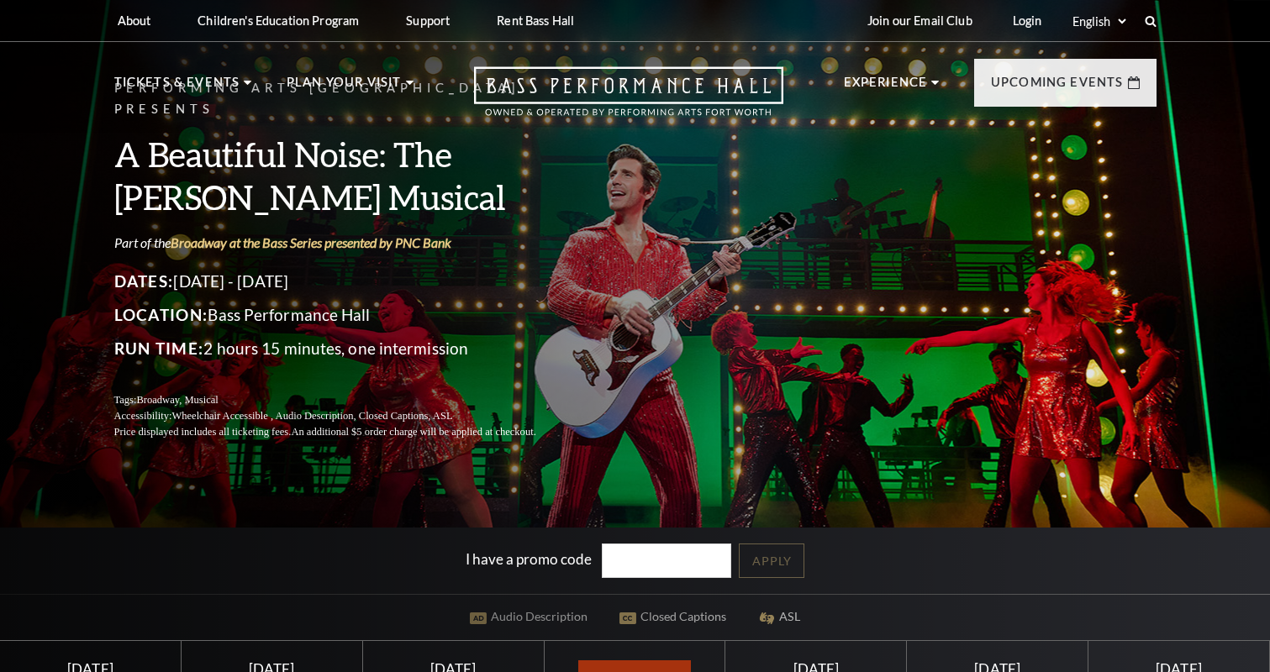  Describe the element at coordinates (176, 400) in the screenshot. I see `span: Broadway, Musical` at that location.